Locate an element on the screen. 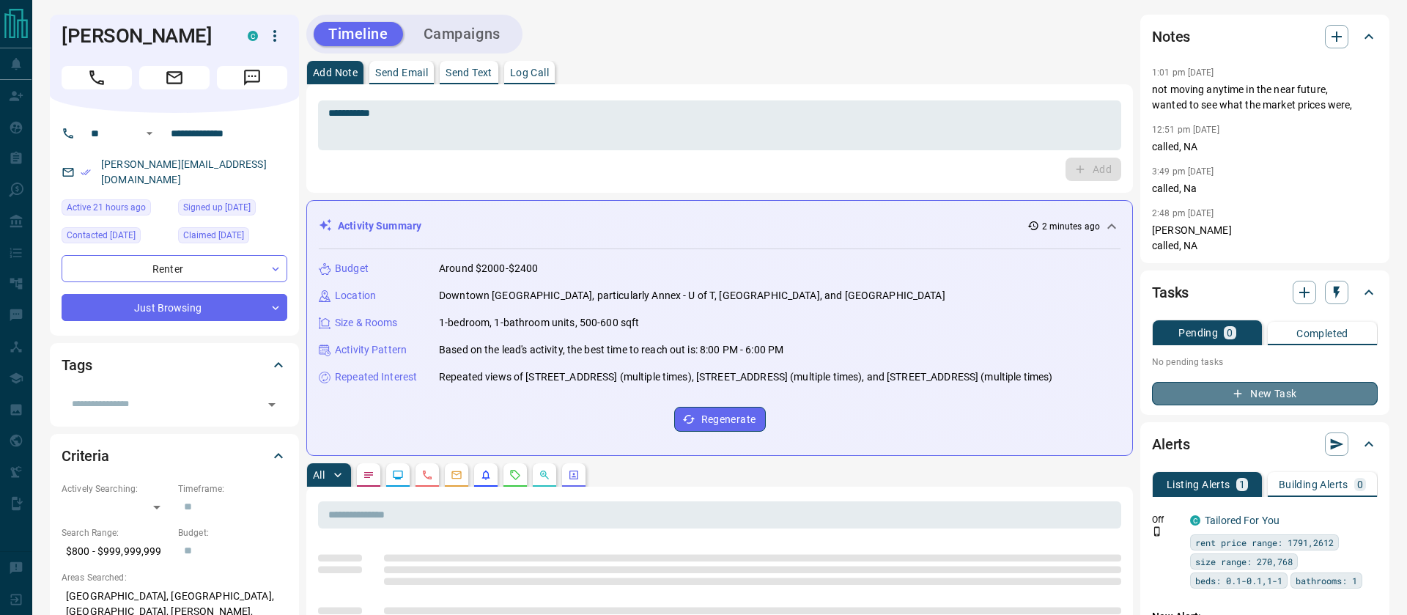 This screenshot has height=615, width=1407. span: beds: 0.1-0.1,1-1 is located at coordinates (1238, 580).